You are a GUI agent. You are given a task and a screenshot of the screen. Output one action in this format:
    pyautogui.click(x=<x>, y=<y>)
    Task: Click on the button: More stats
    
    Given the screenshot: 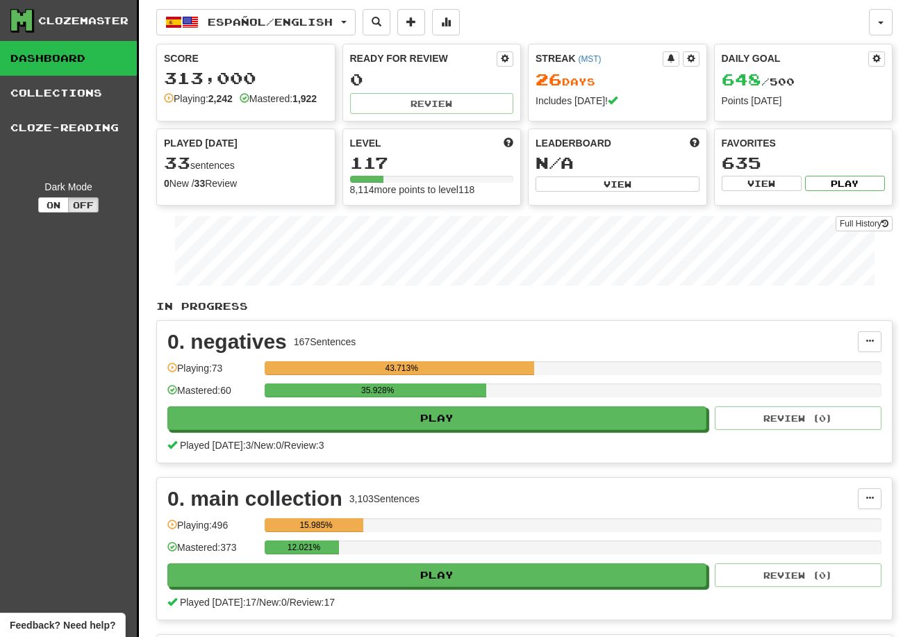 What is the action you would take?
    pyautogui.click(x=446, y=22)
    